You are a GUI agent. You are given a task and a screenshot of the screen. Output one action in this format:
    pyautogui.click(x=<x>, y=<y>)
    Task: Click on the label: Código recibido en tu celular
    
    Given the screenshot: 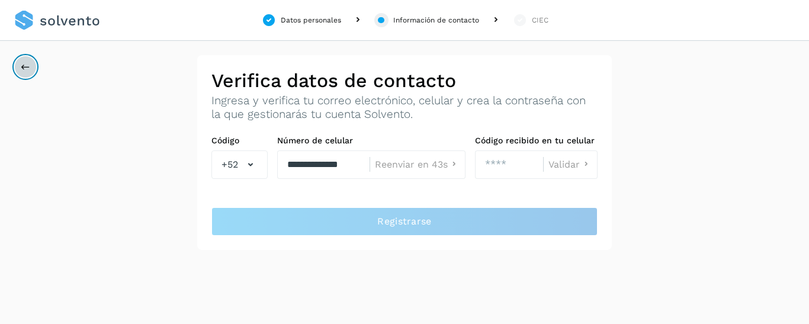 What is the action you would take?
    pyautogui.click(x=536, y=140)
    